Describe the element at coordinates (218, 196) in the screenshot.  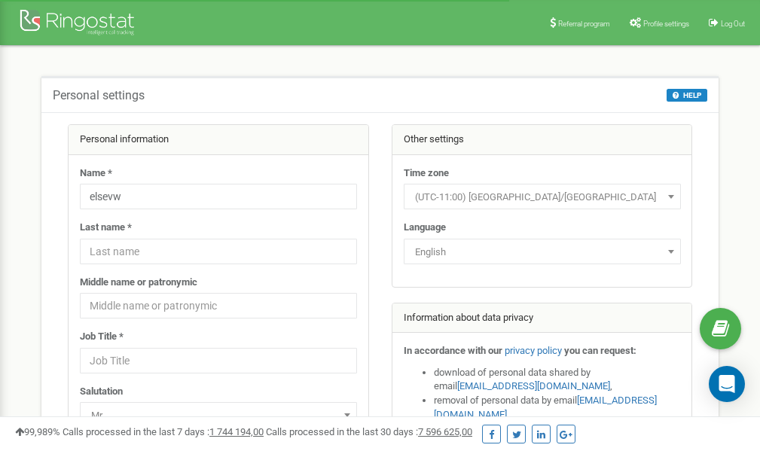
I see `input: Name` at that location.